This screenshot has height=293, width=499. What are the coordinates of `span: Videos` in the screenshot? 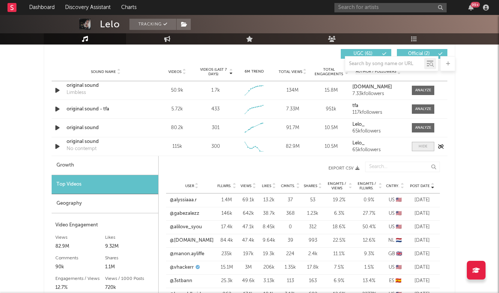 It's located at (175, 72).